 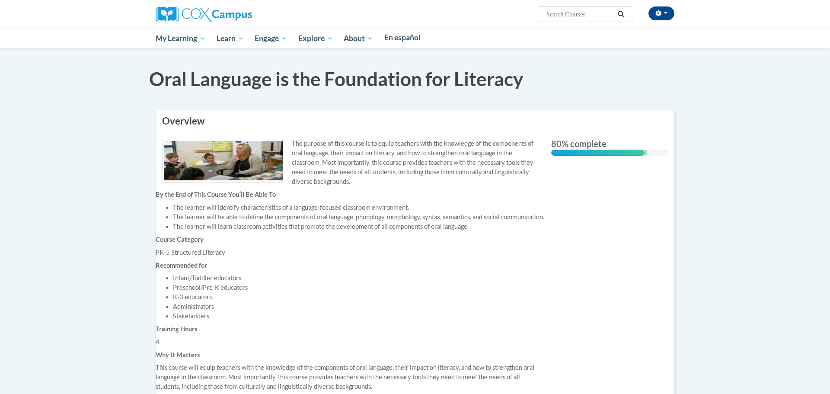 I want to click on span: My Learning, so click(x=180, y=38).